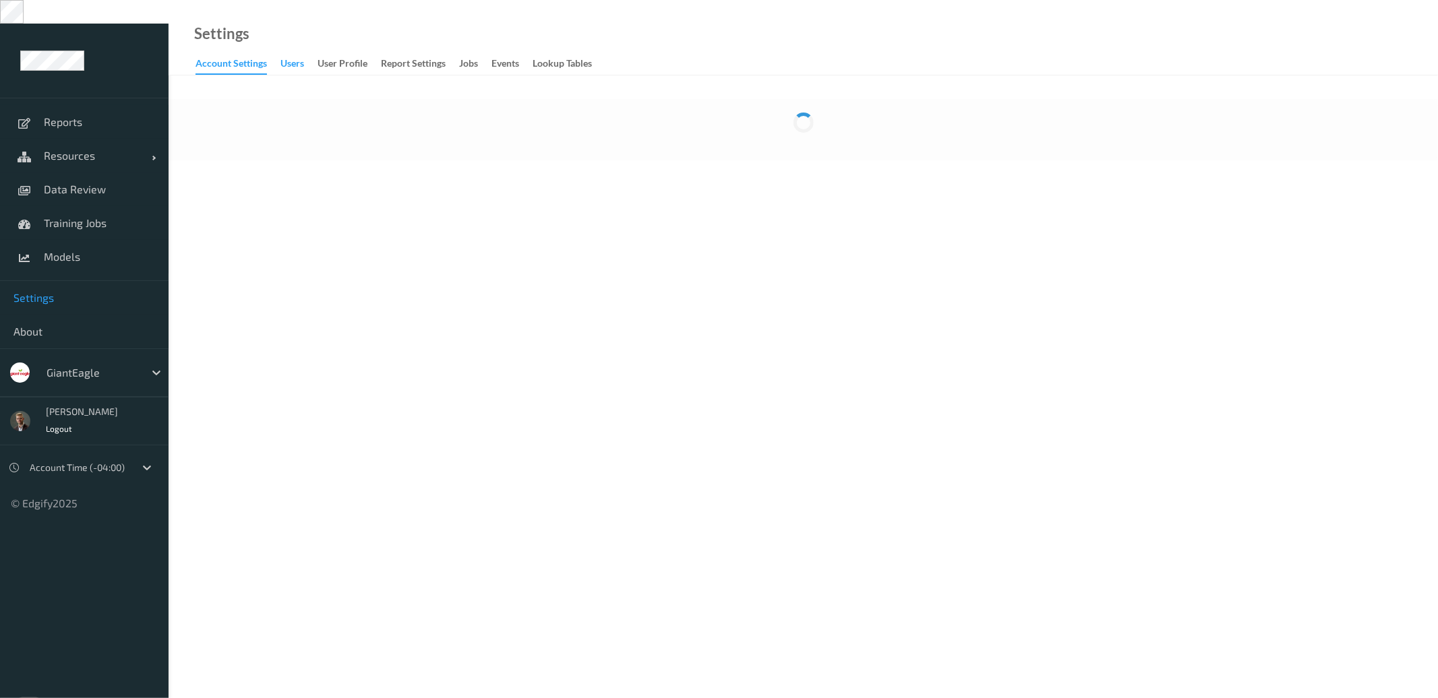  What do you see at coordinates (469, 65) in the screenshot?
I see `div: Jobs` at bounding box center [469, 65].